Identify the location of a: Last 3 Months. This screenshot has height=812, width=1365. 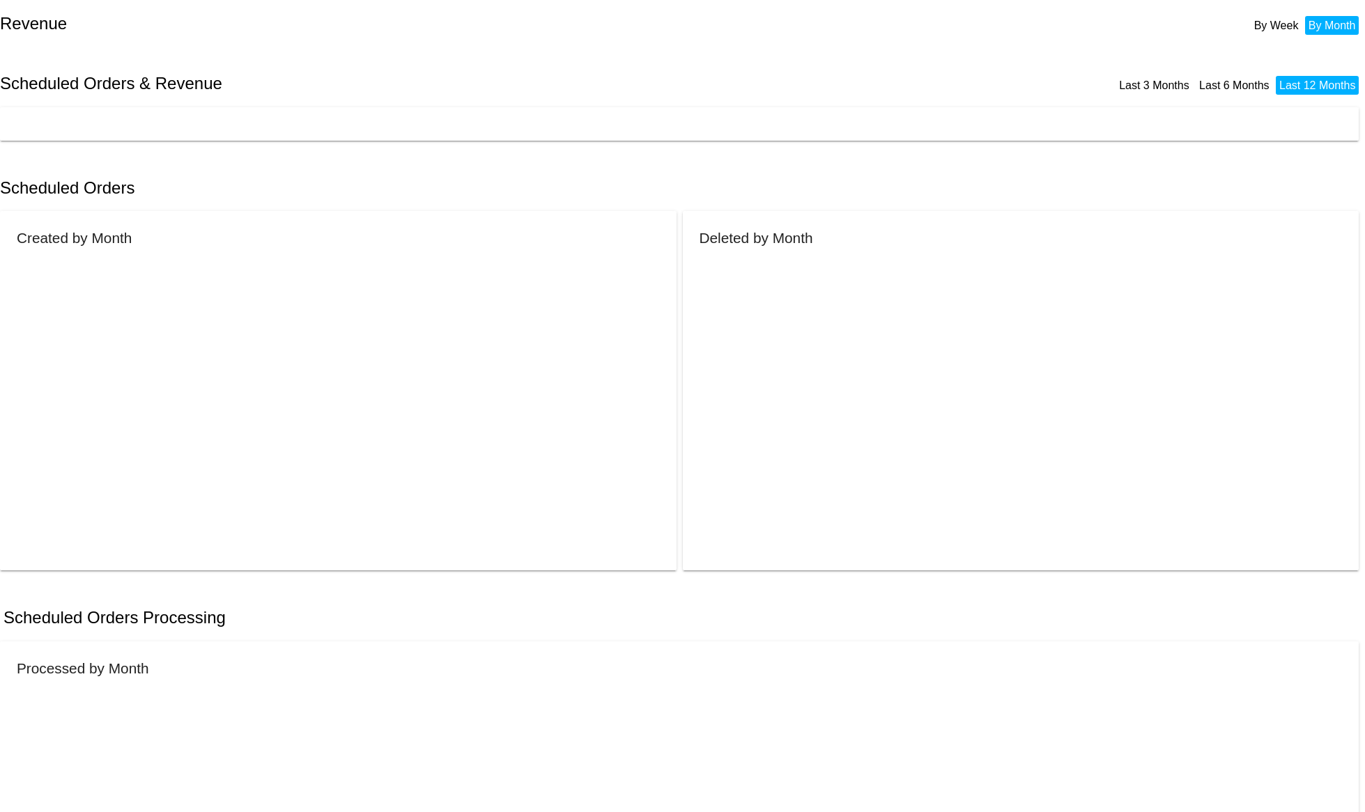
(1153, 85).